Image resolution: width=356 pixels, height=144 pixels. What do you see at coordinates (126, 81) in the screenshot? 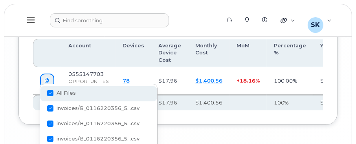
I see `a: 78` at bounding box center [126, 81].